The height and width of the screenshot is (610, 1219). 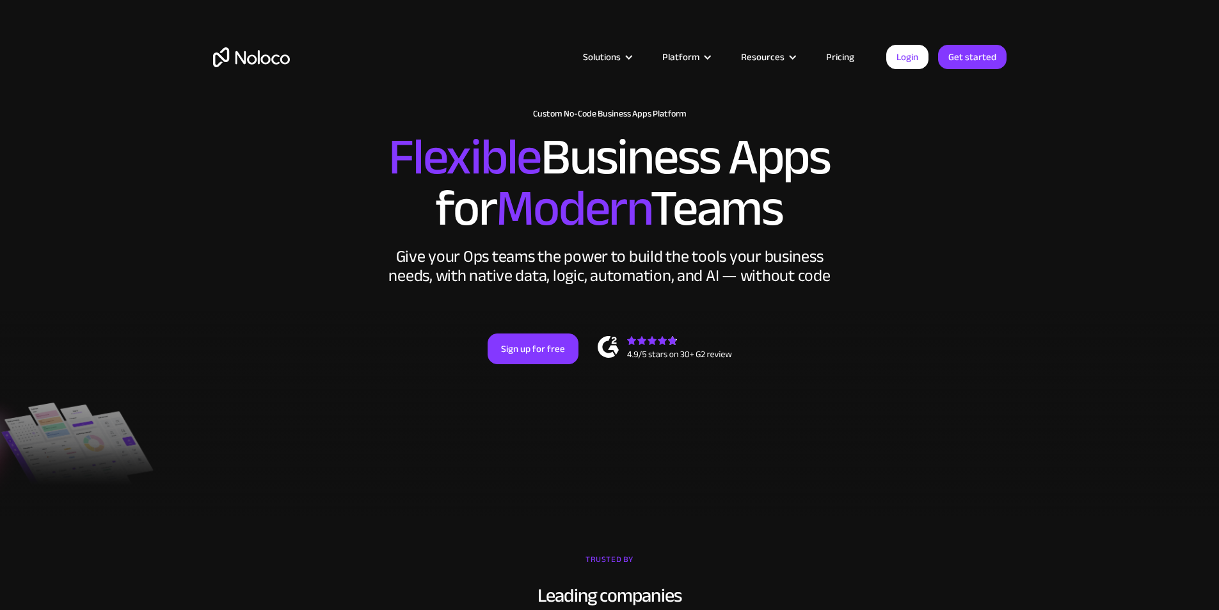 I want to click on span: Modern, so click(x=573, y=208).